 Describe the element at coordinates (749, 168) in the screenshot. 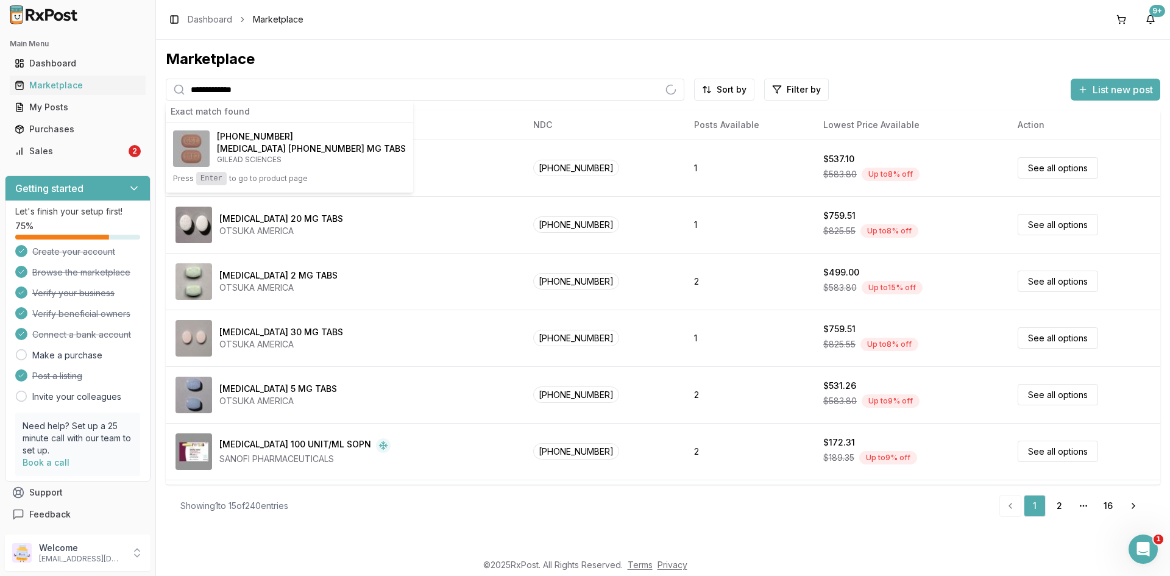

I see `td: 1` at that location.